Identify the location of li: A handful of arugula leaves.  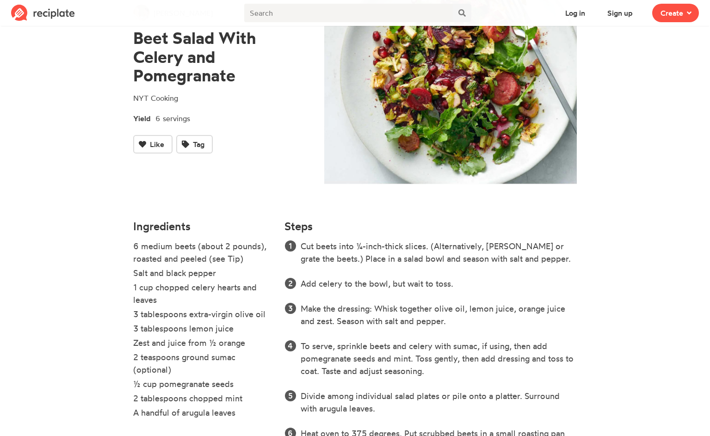
(203, 413).